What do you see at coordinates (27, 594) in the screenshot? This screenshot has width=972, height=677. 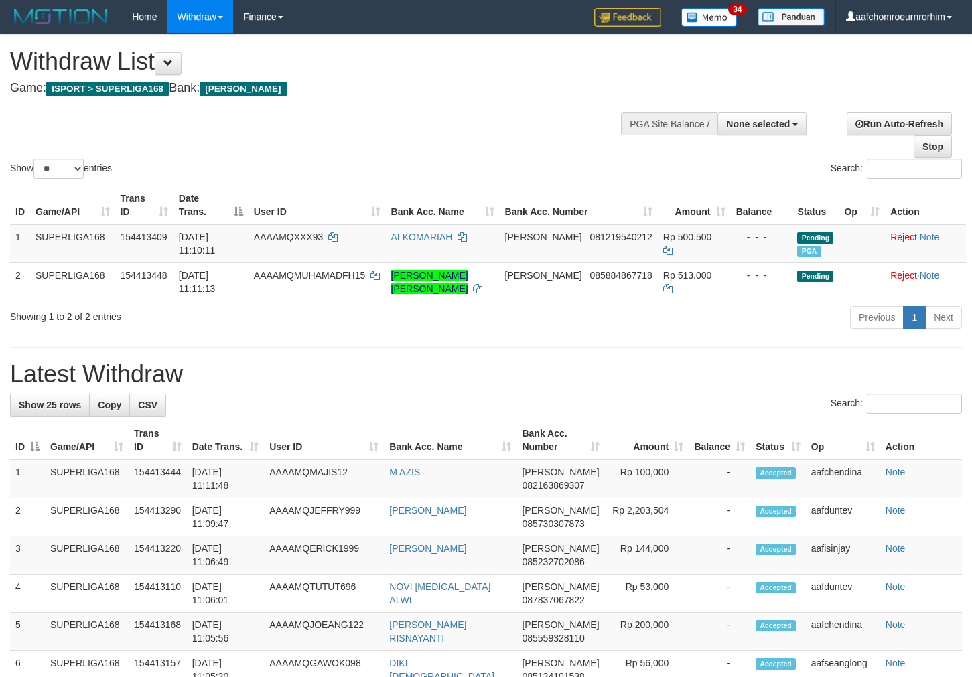 I see `td: 4` at bounding box center [27, 594].